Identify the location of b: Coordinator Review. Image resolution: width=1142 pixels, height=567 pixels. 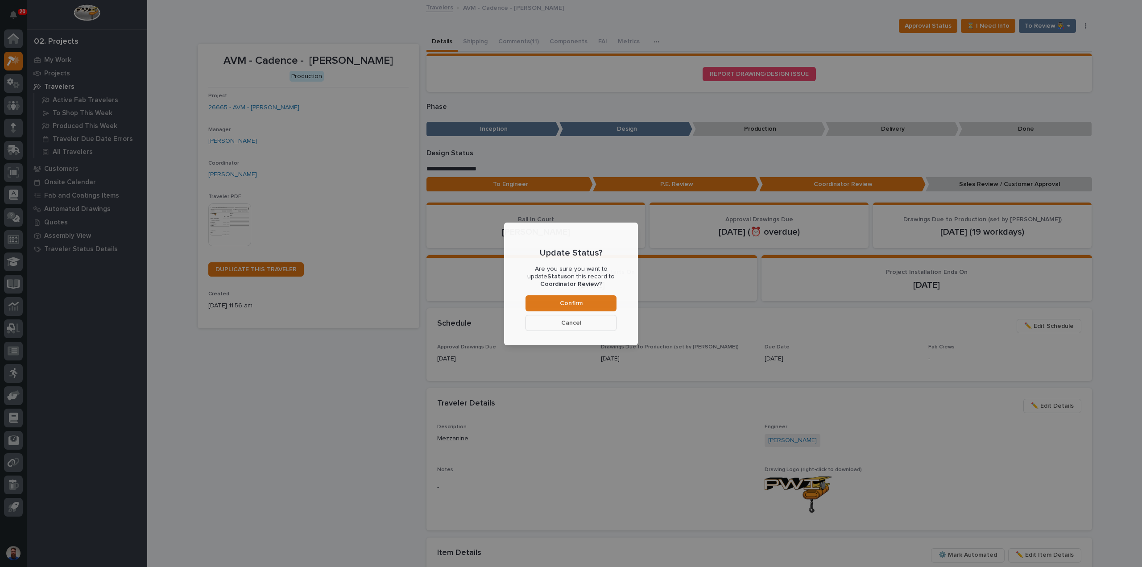
(570, 284).